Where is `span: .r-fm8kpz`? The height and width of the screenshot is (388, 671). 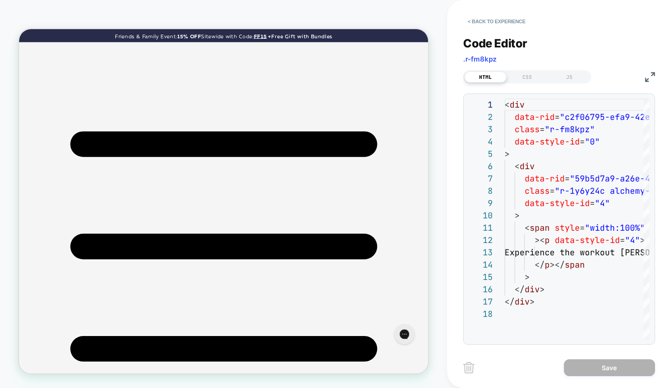
span: .r-fm8kpz is located at coordinates (480, 59).